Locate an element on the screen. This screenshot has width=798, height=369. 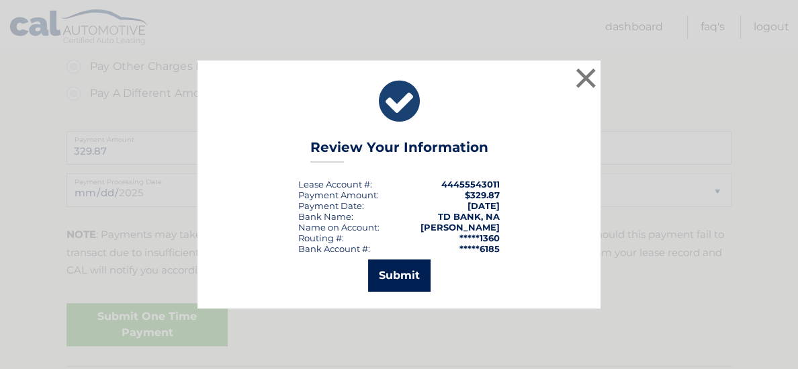
strong: TD BANK, NA is located at coordinates (469, 216).